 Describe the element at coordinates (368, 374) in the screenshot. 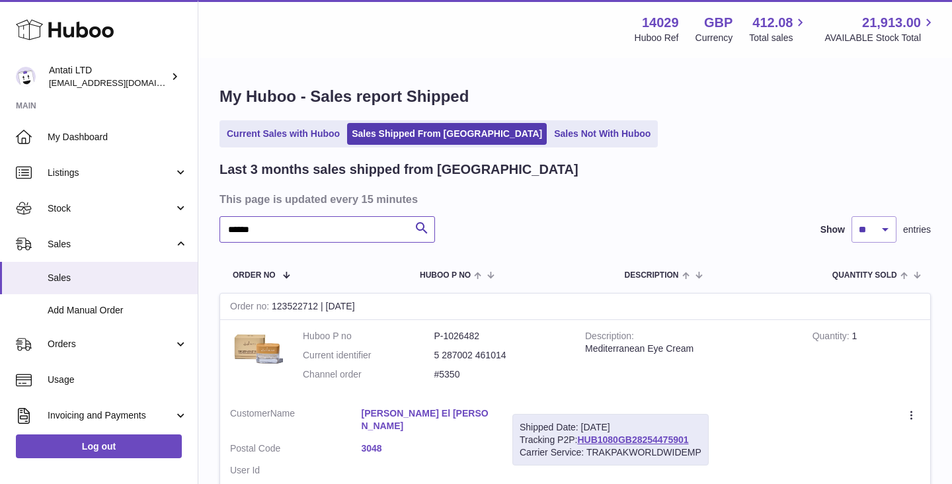

I see `dt: Channel order` at that location.